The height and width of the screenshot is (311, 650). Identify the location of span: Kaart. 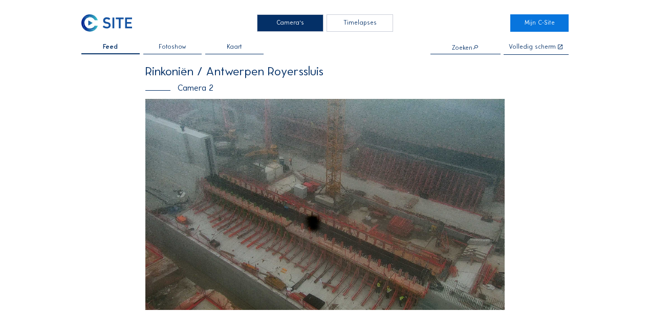
(234, 47).